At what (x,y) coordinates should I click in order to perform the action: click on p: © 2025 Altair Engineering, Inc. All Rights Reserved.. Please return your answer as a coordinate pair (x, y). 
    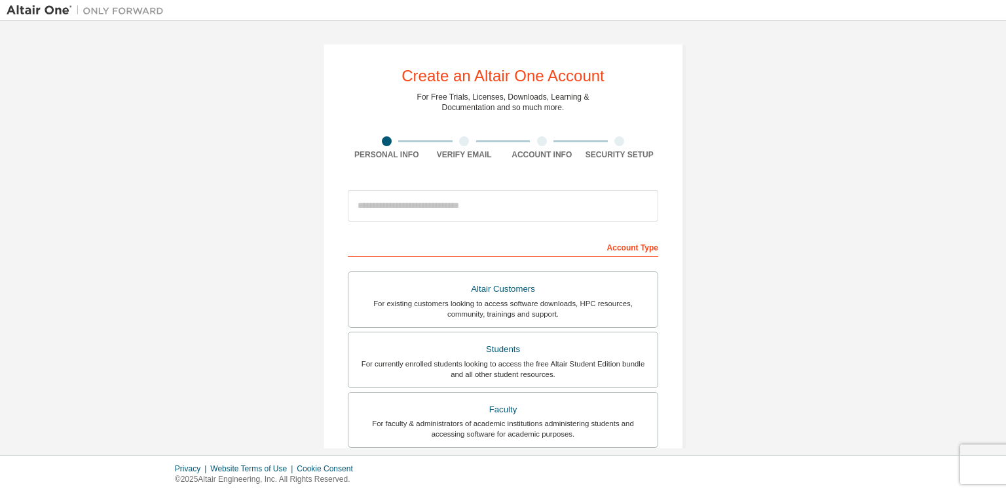
    Looking at the image, I should click on (268, 479).